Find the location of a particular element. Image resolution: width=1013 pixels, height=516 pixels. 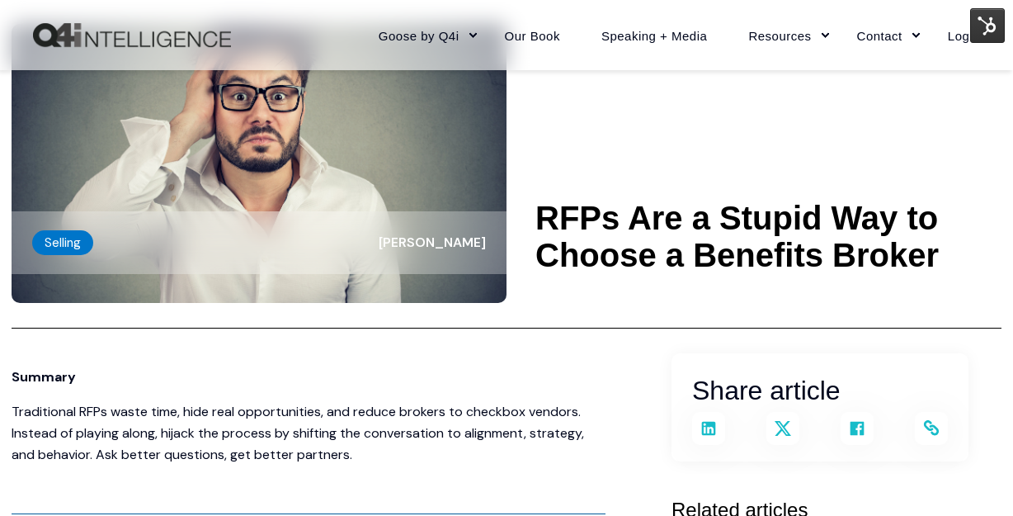

a: Back to Home is located at coordinates (132, 35).